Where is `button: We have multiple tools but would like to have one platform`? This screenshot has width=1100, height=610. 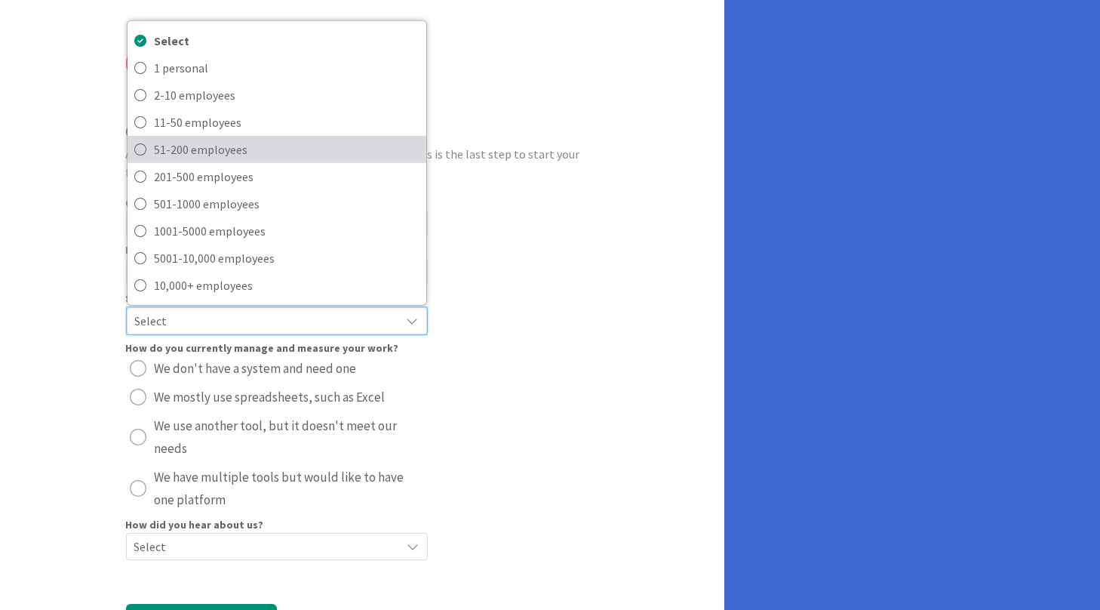 button: We have multiple tools but would like to have one platform is located at coordinates (277, 488).